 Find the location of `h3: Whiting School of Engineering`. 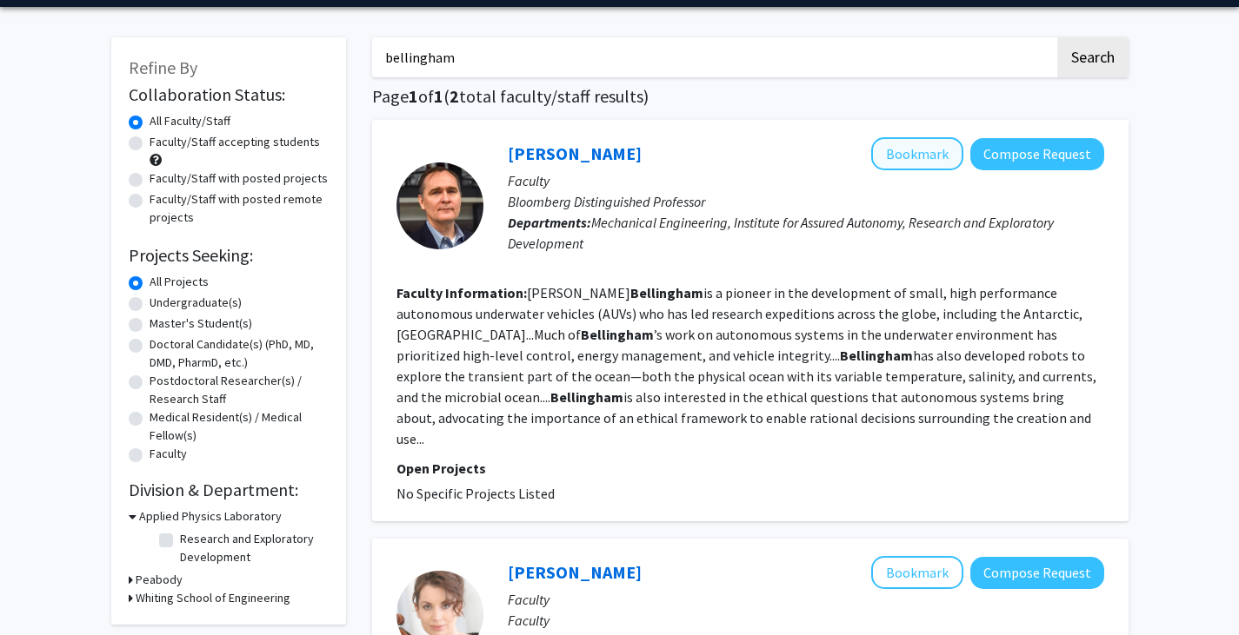

h3: Whiting School of Engineering is located at coordinates (213, 598).